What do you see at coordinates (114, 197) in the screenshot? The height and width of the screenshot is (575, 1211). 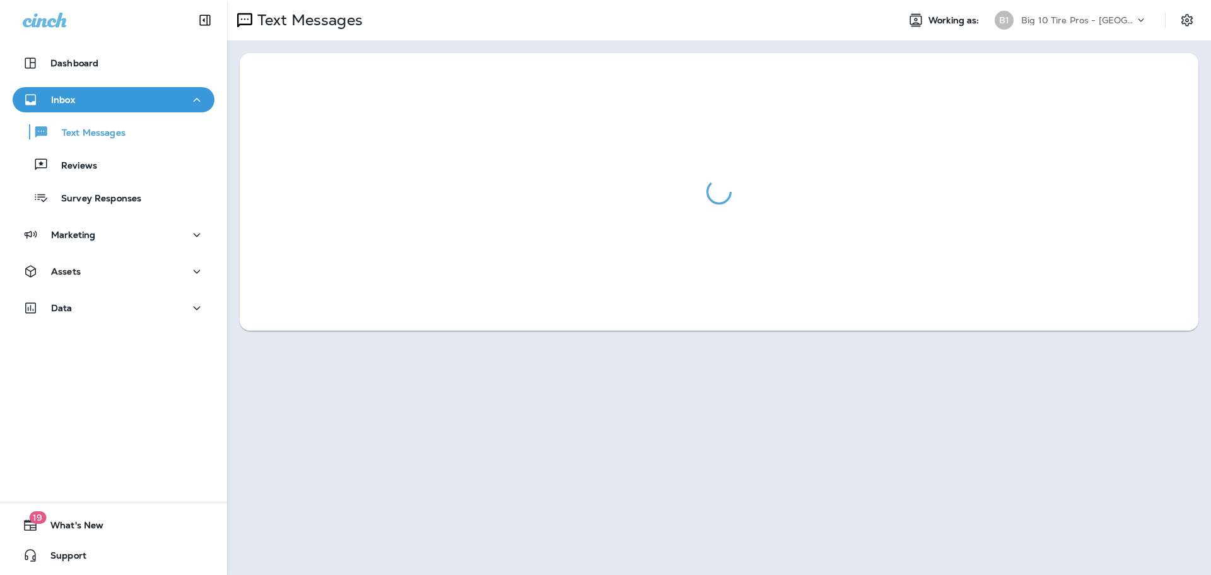 I see `button: Survey Responses` at bounding box center [114, 197].